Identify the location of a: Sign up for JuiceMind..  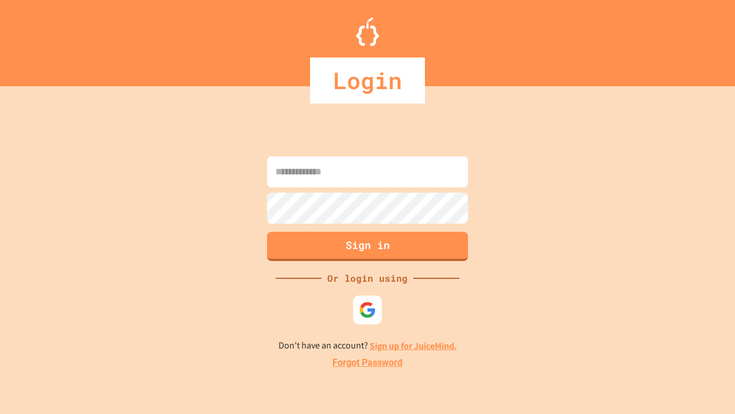
(414, 345).